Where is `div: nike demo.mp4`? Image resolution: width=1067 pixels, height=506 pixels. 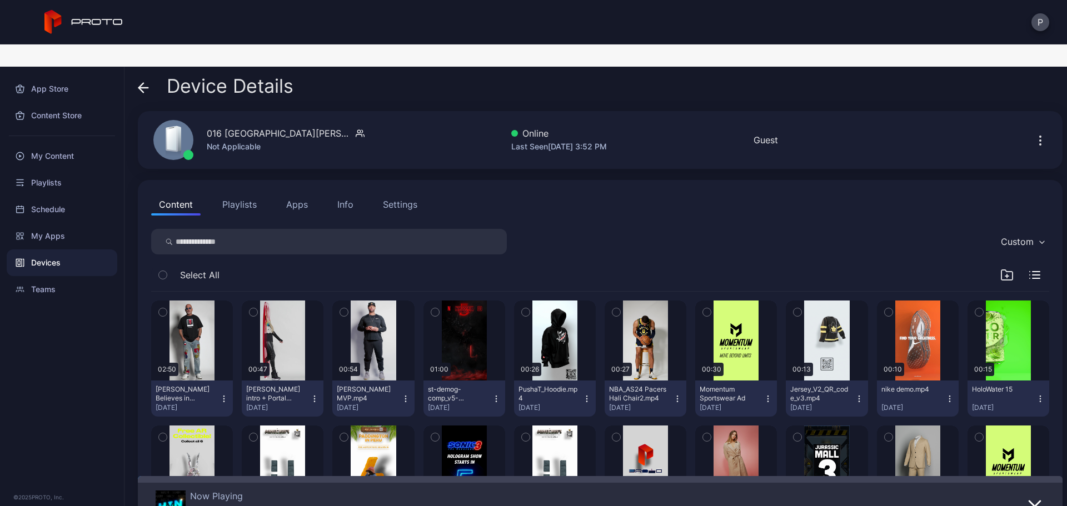 div: nike demo.mp4 is located at coordinates (912, 390).